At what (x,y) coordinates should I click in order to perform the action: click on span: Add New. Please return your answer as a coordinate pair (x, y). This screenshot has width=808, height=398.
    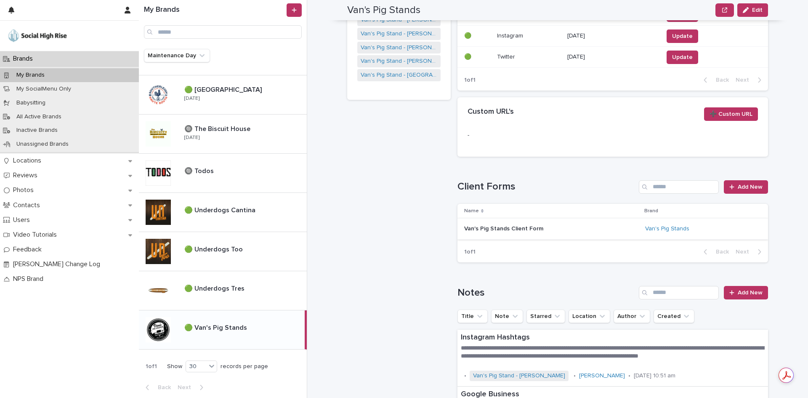
    Looking at the image, I should click on (750, 187).